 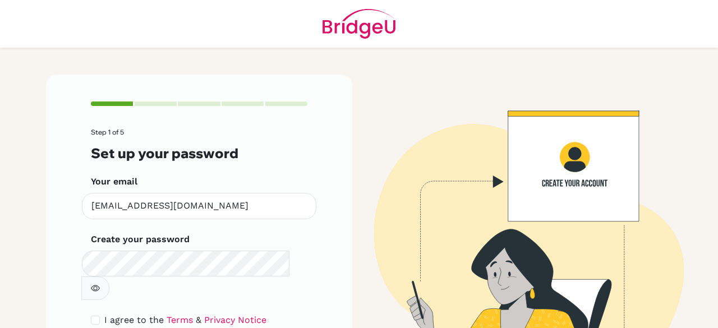 What do you see at coordinates (199, 153) in the screenshot?
I see `h3: Set up your password` at bounding box center [199, 153].